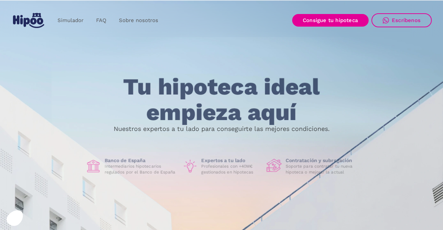 Image resolution: width=443 pixels, height=230 pixels. Describe the element at coordinates (141, 161) in the screenshot. I see `h1: Banco de España` at that location.